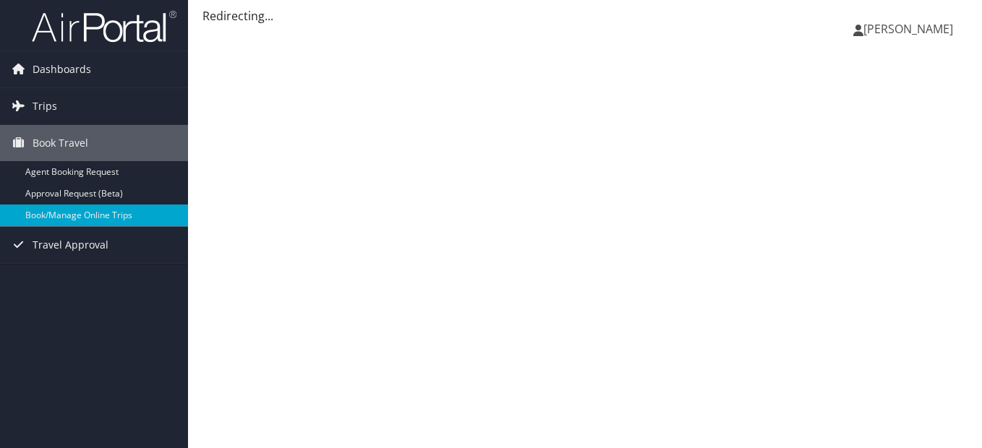 The height and width of the screenshot is (448, 982). What do you see at coordinates (585, 16) in the screenshot?
I see `div: Redirecting...` at bounding box center [585, 16].